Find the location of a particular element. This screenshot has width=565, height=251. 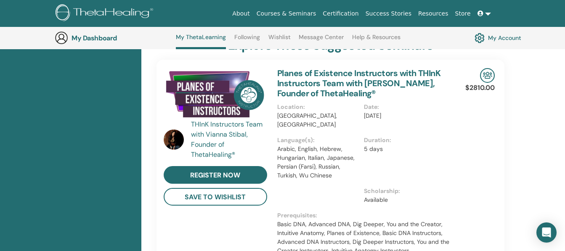

h3: My Dashboard is located at coordinates (114, 38).